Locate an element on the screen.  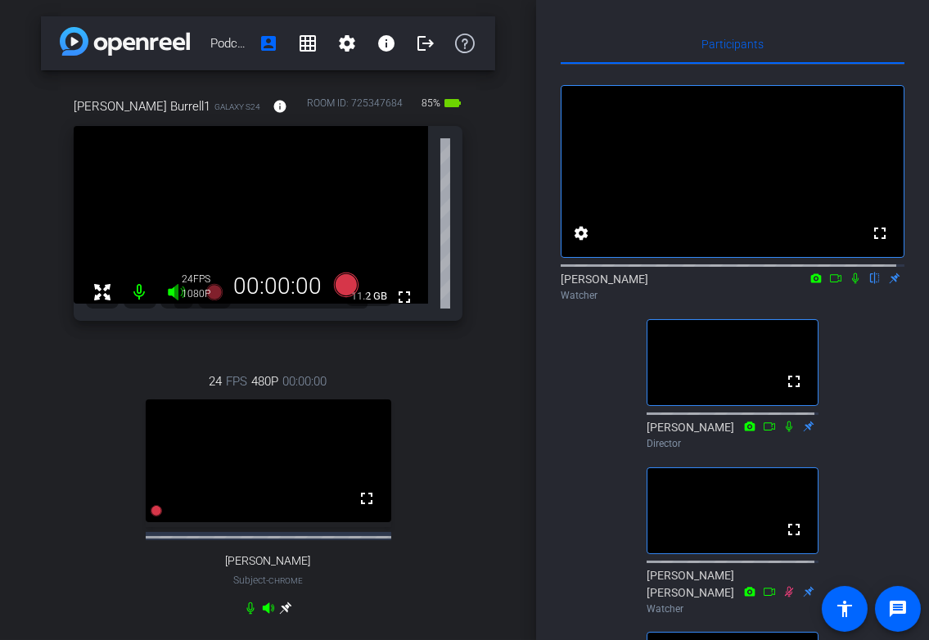
div: ROOM ID: 725347684 is located at coordinates (355, 107).